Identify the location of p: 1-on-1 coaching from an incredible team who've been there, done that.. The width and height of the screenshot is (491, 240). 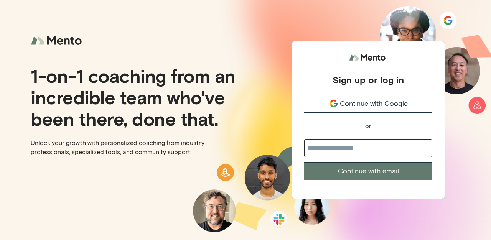
(135, 97).